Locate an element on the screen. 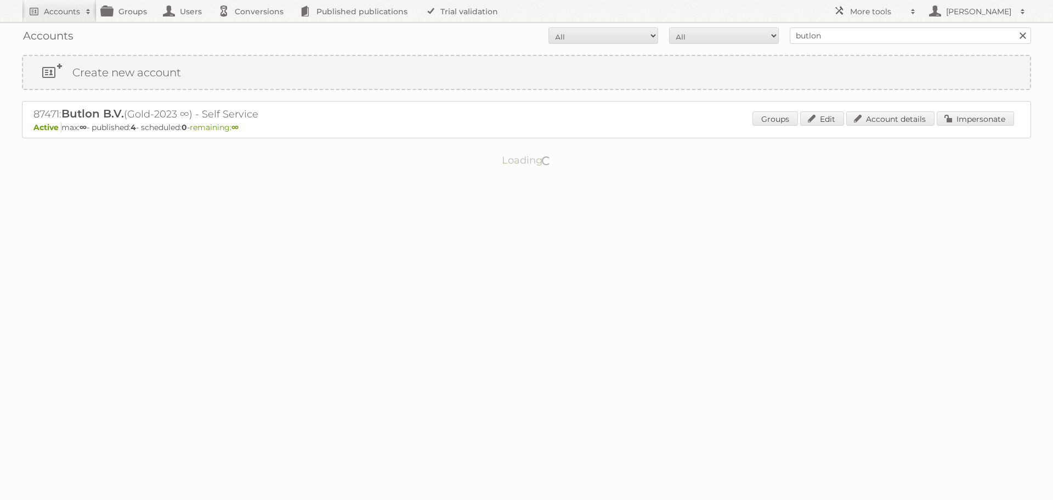  strong: 4 is located at coordinates (133, 127).